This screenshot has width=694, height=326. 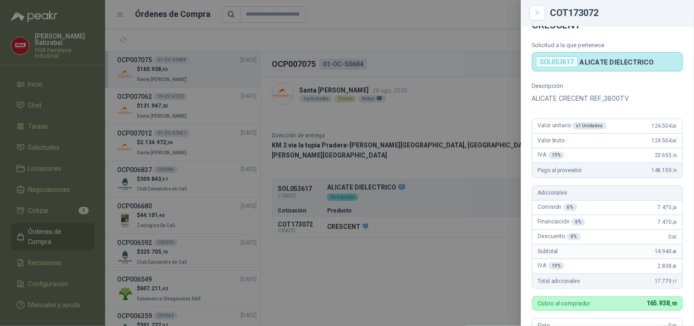 I want to click on p: ALICATE CRECENT REF_3800TV, so click(x=608, y=98).